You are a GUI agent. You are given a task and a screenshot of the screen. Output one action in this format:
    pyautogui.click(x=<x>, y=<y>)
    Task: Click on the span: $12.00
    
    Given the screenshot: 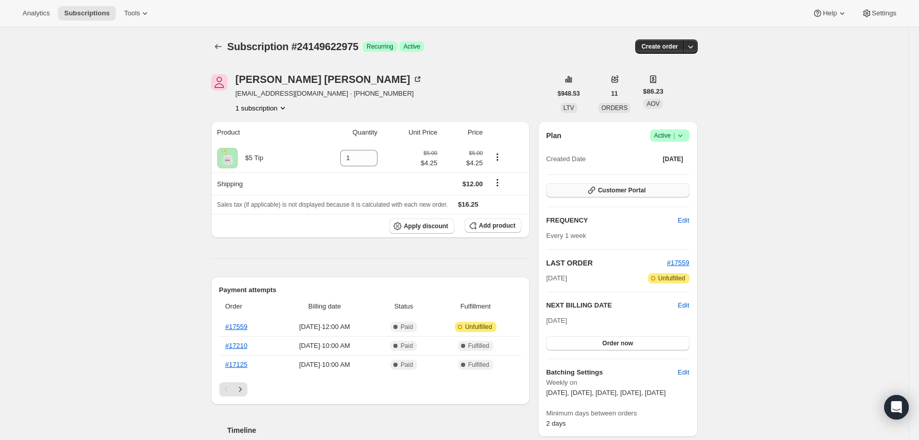 What is the action you would take?
    pyautogui.click(x=473, y=184)
    